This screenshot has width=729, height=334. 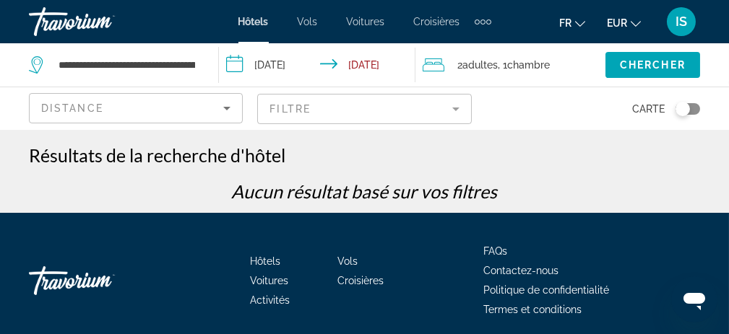 I want to click on button: Travelers: 2 adults, 0 children, so click(x=510, y=65).